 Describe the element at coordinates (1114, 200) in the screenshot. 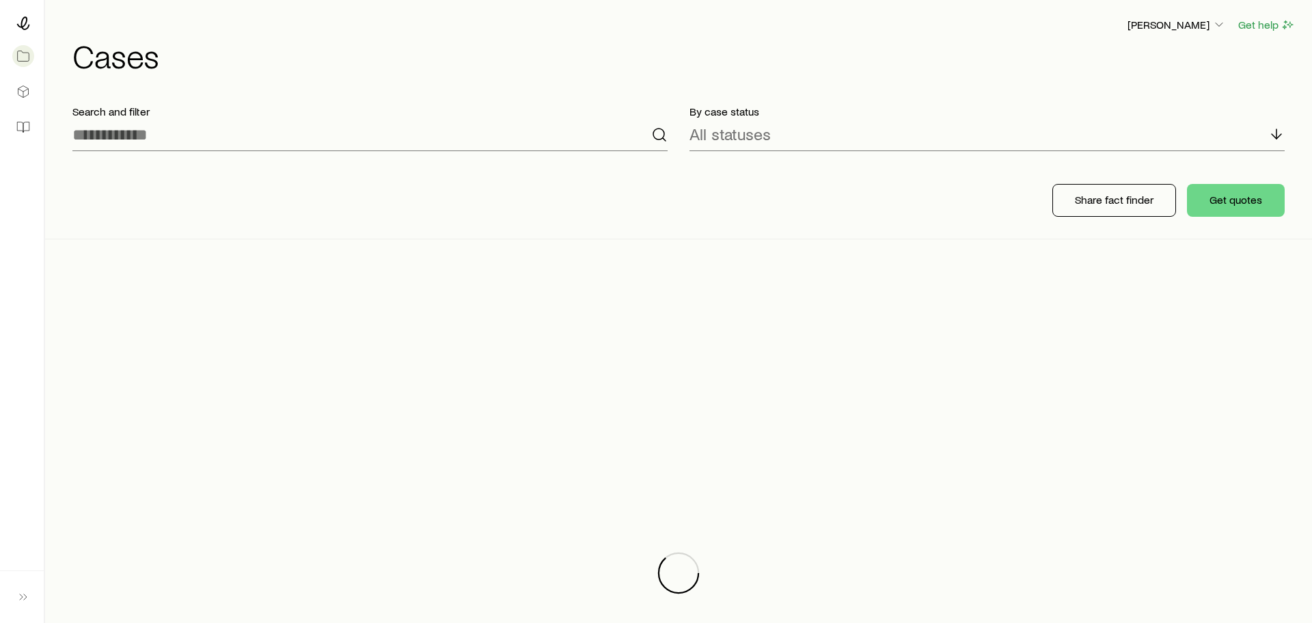

I see `button: Share fact finder` at that location.